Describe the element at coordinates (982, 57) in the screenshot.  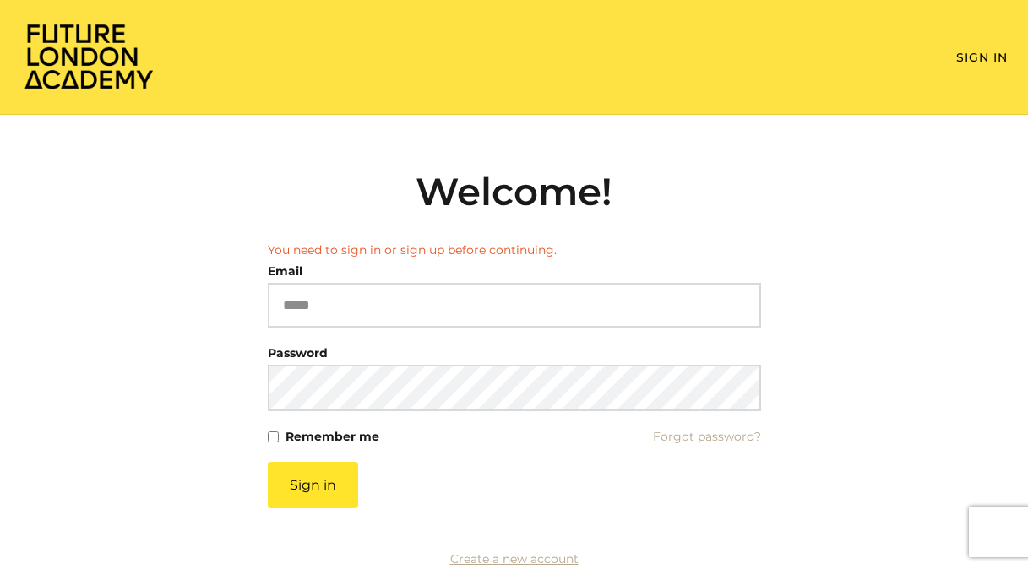
I see `a: Sign In` at that location.